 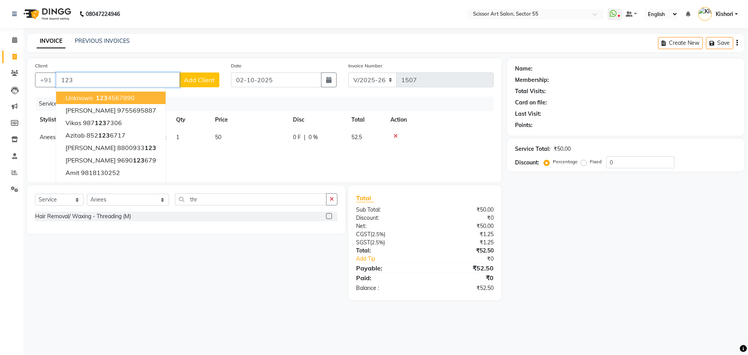 What do you see at coordinates (104, 185) in the screenshot?
I see `ngb-highlight: 8178130172` at bounding box center [104, 185].